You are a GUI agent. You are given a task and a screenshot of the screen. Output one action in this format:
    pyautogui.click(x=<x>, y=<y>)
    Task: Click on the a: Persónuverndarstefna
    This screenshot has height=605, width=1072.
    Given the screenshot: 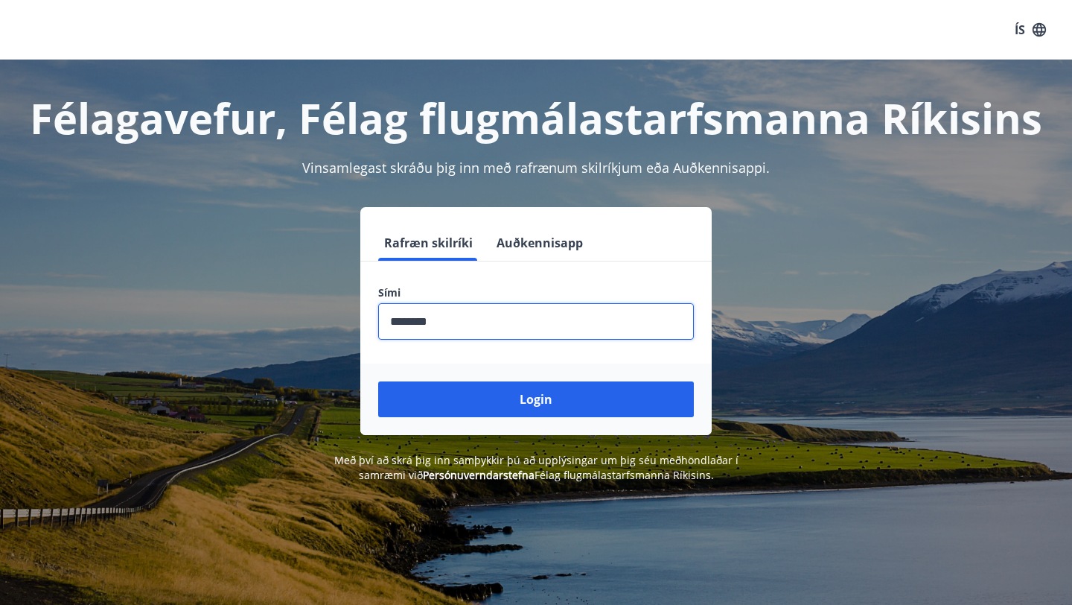 What is the action you would take?
    pyautogui.click(x=479, y=474)
    